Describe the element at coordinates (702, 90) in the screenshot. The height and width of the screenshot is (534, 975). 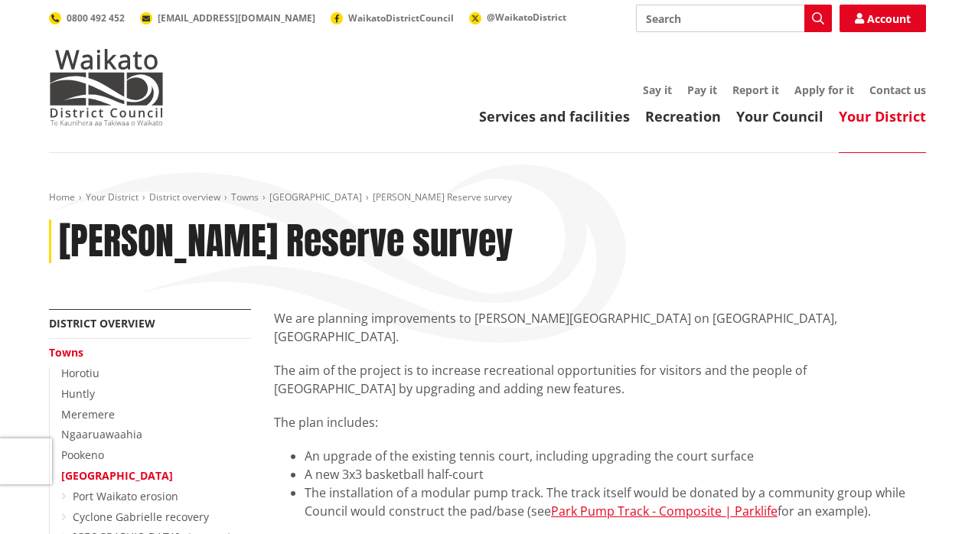
I see `a: Pay it` at that location.